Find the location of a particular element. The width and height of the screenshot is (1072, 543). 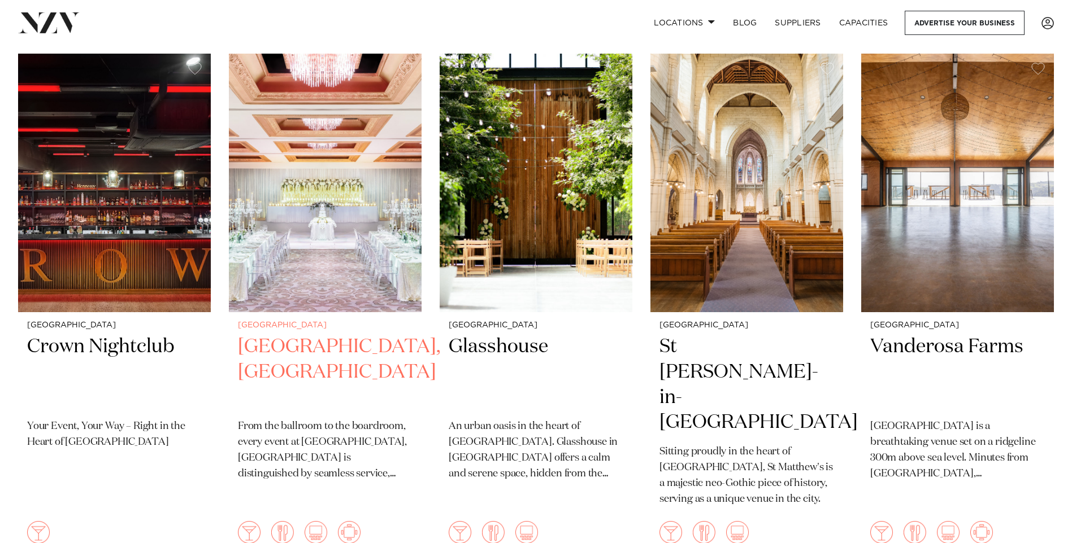

a: Capacities is located at coordinates (863, 23).